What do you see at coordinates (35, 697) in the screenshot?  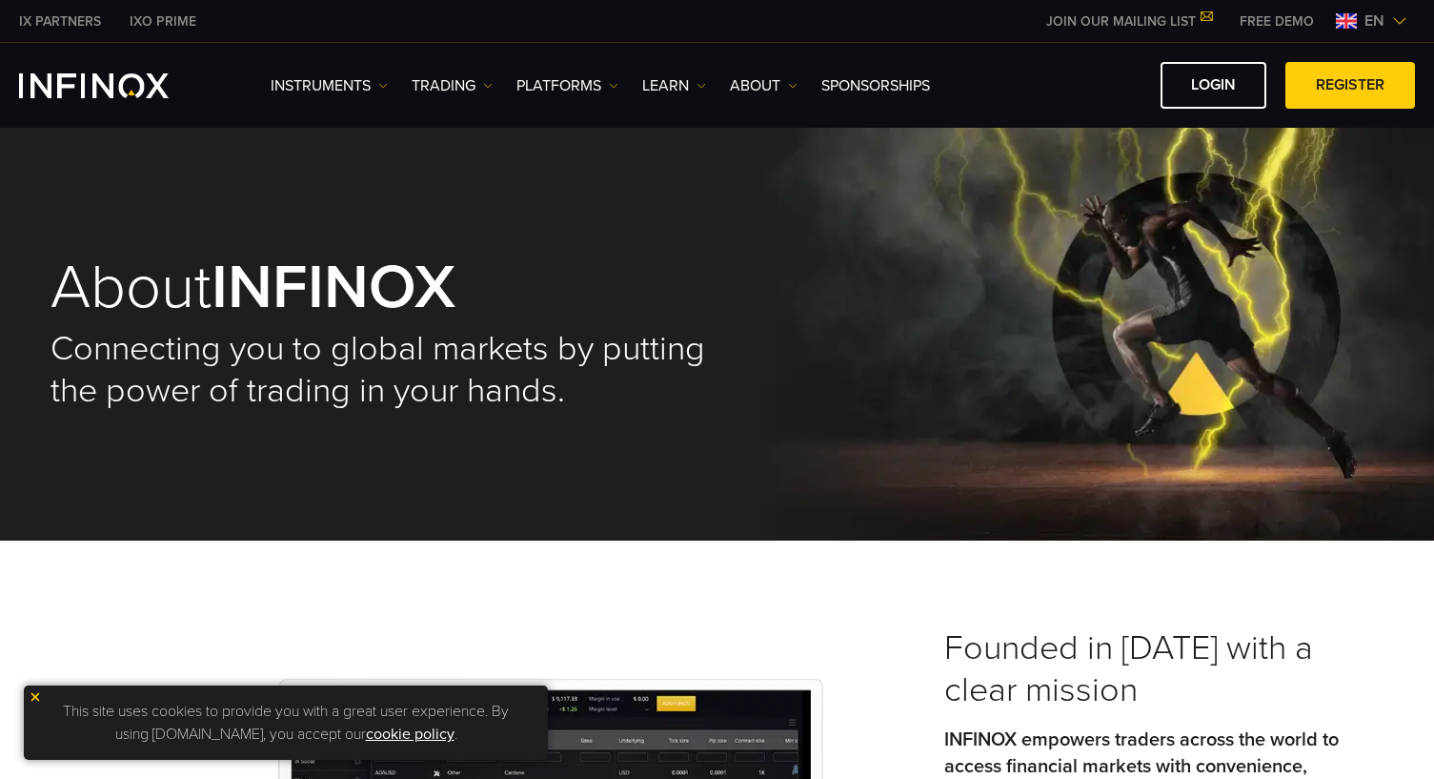 I see `img: yellow close icon` at bounding box center [35, 697].